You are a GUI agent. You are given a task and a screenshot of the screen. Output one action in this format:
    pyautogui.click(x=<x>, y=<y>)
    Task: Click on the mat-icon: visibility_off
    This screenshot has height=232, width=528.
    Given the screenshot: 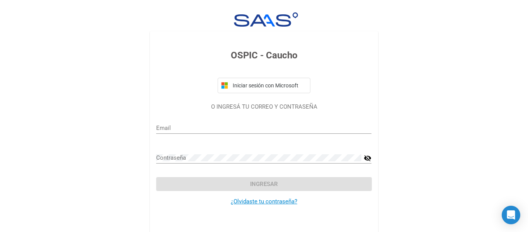 What is the action you would take?
    pyautogui.click(x=368, y=158)
    